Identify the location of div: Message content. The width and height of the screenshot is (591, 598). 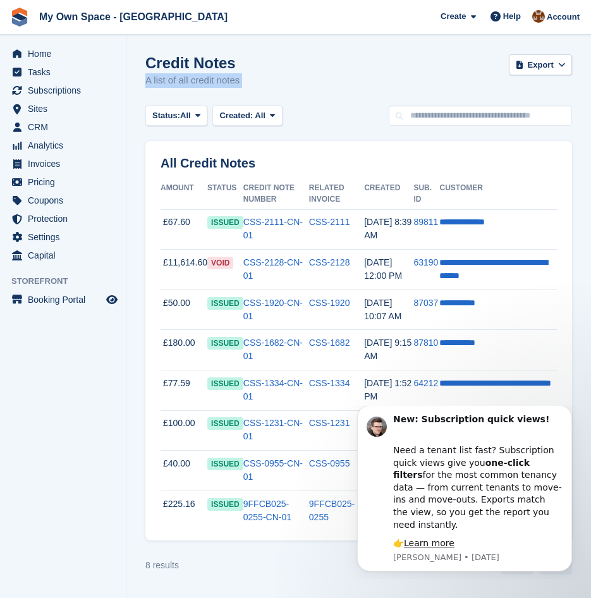
(140, 76).